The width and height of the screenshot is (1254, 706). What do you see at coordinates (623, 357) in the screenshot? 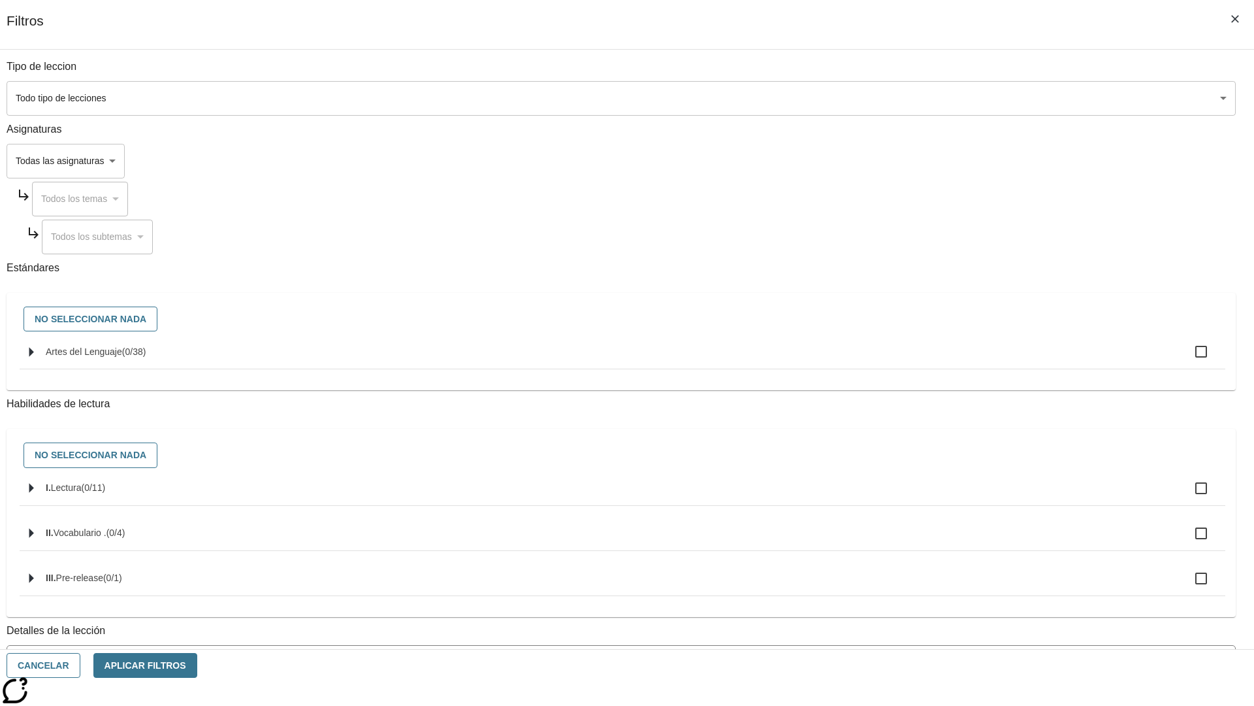
I see `ul: Seleccione estándares` at bounding box center [623, 357].